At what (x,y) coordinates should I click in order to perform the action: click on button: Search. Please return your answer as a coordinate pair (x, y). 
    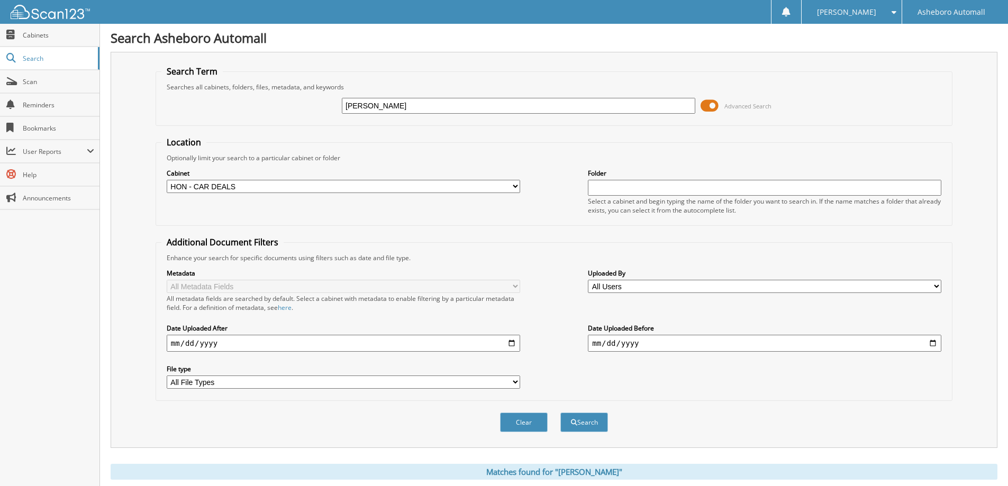
    Looking at the image, I should click on (584, 422).